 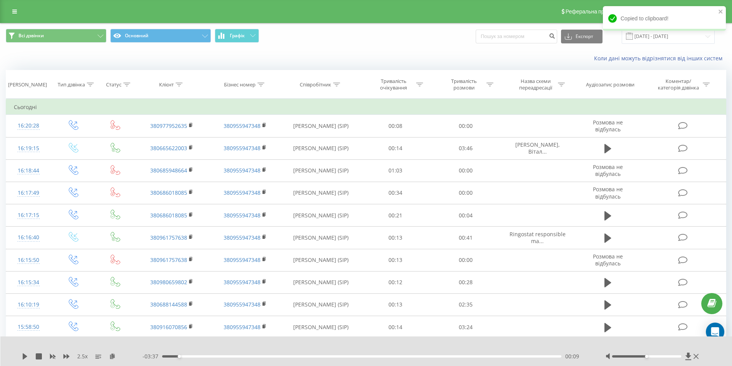 What do you see at coordinates (535, 85) in the screenshot?
I see `div: Назва схеми переадресації` at bounding box center [535, 85].